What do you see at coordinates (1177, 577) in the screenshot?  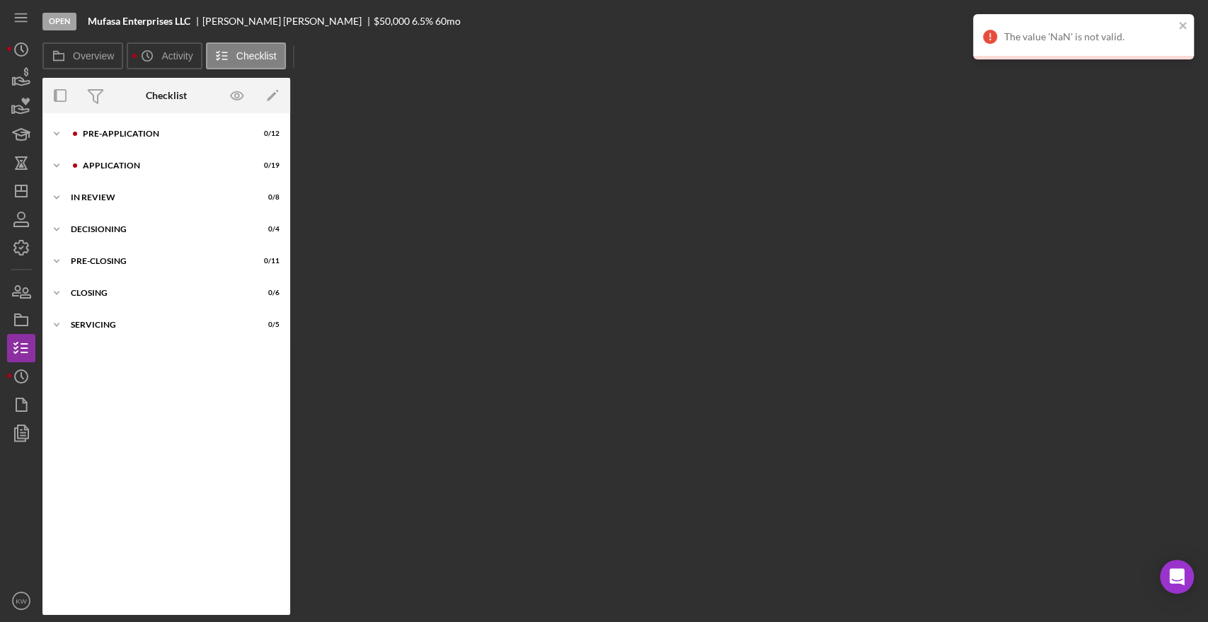 I see `div: Open Intercom Messenger` at bounding box center [1177, 577].